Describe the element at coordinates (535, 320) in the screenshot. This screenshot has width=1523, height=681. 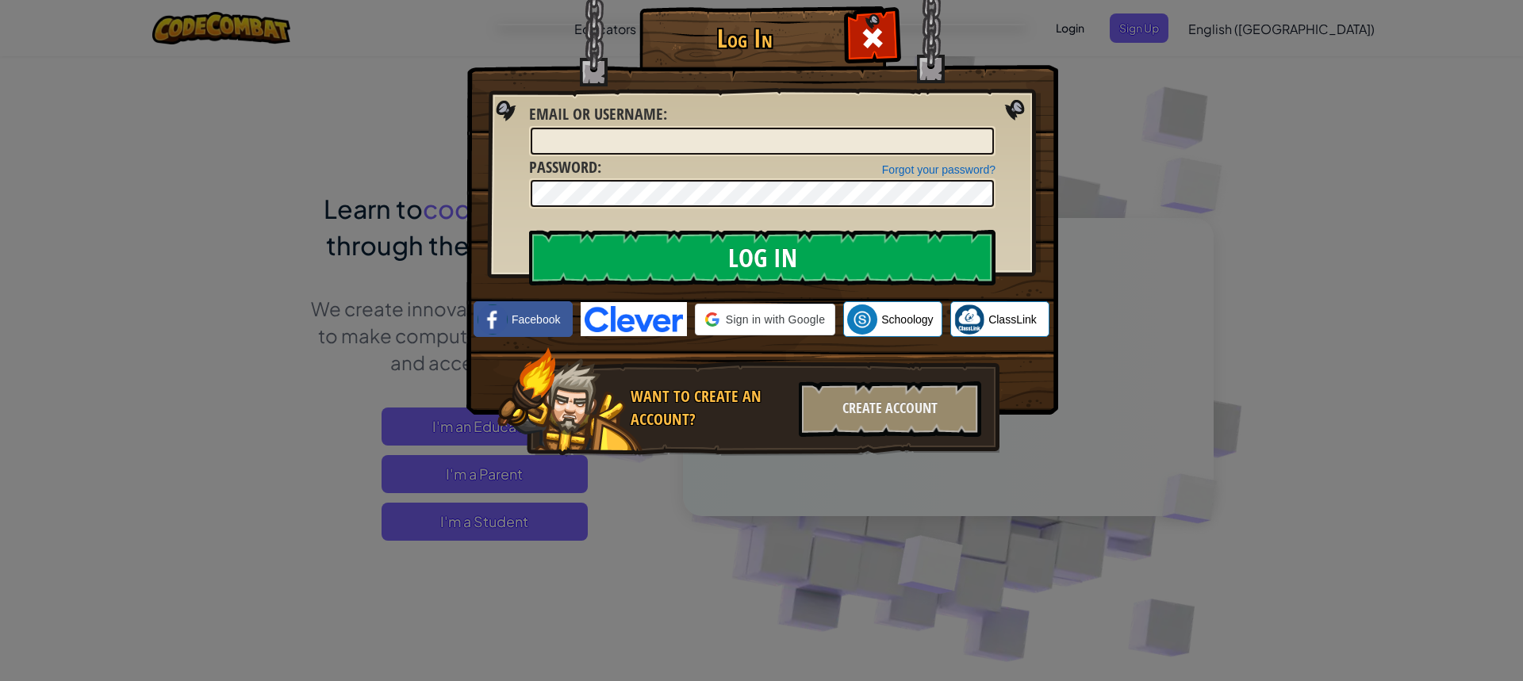
I see `span: Facebook` at that location.